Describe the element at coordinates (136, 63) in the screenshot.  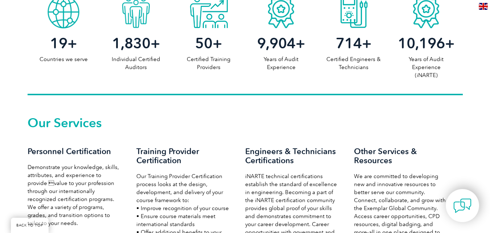
I see `p: Individual Certified Auditors` at that location.